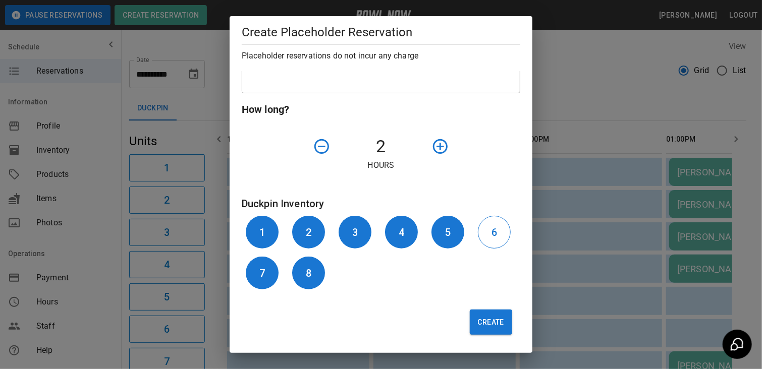  Describe the element at coordinates (355, 232) in the screenshot. I see `button: 3` at that location.